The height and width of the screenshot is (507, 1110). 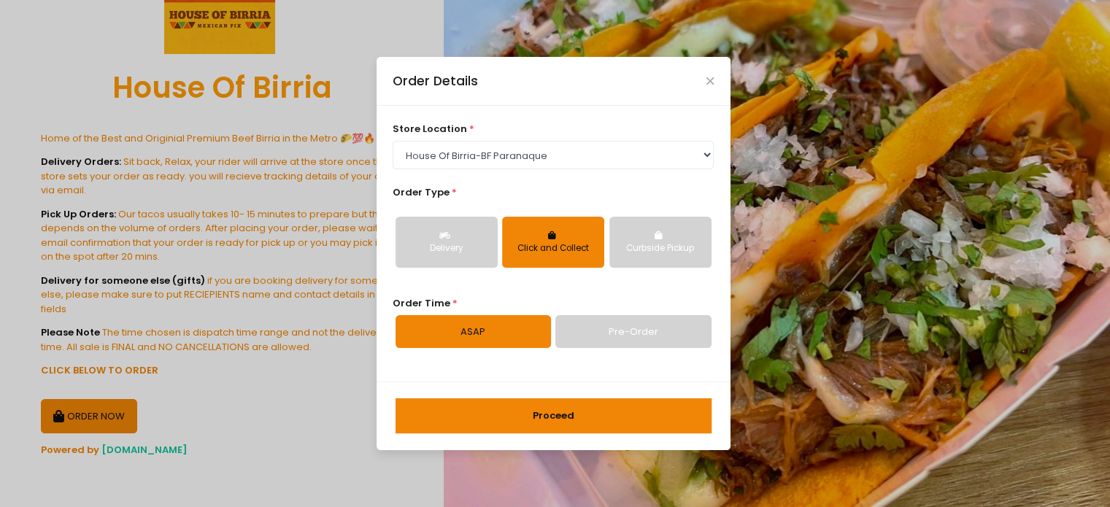 I want to click on div: Order Details, so click(x=435, y=81).